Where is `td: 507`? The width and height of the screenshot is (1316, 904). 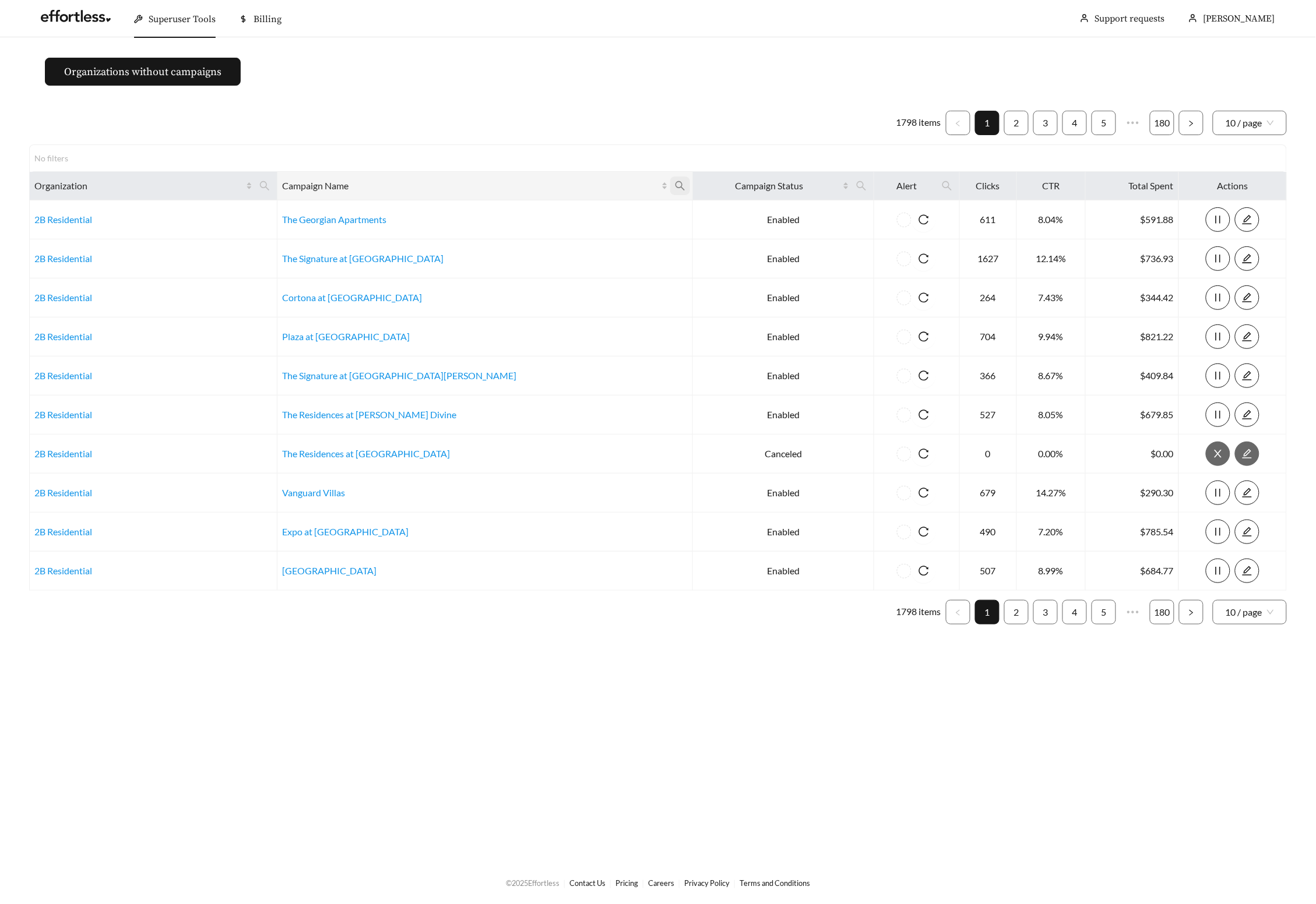 td: 507 is located at coordinates (989, 571).